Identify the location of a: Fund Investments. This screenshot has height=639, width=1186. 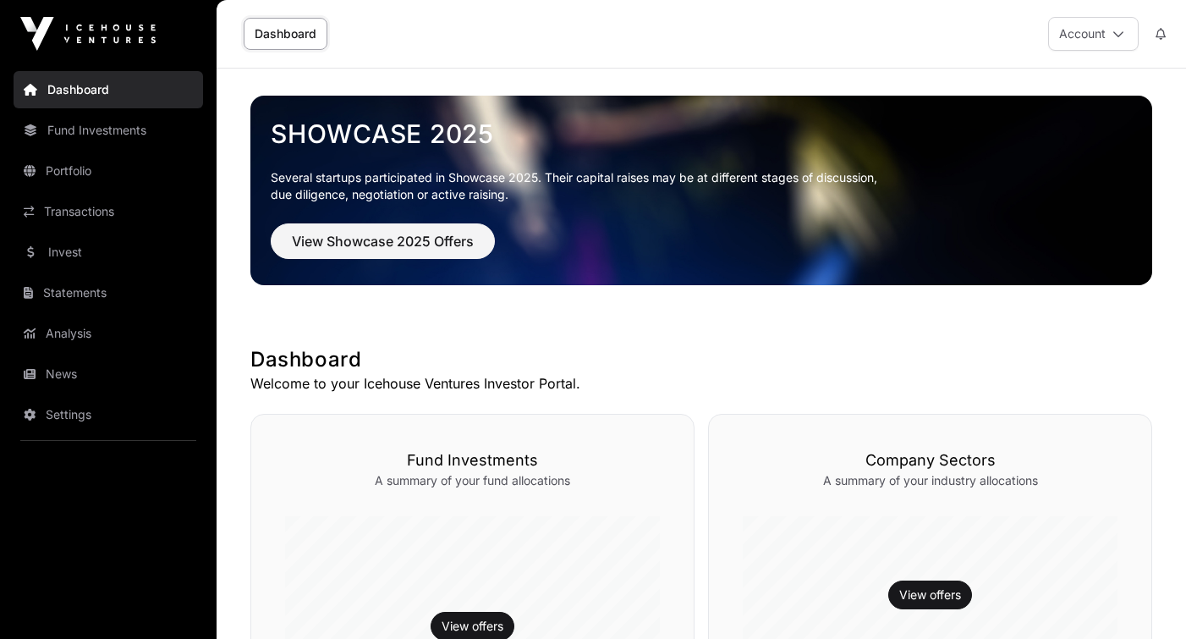
(108, 130).